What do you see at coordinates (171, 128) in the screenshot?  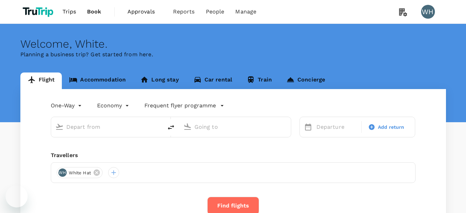 I see `button: delete` at bounding box center [171, 128].